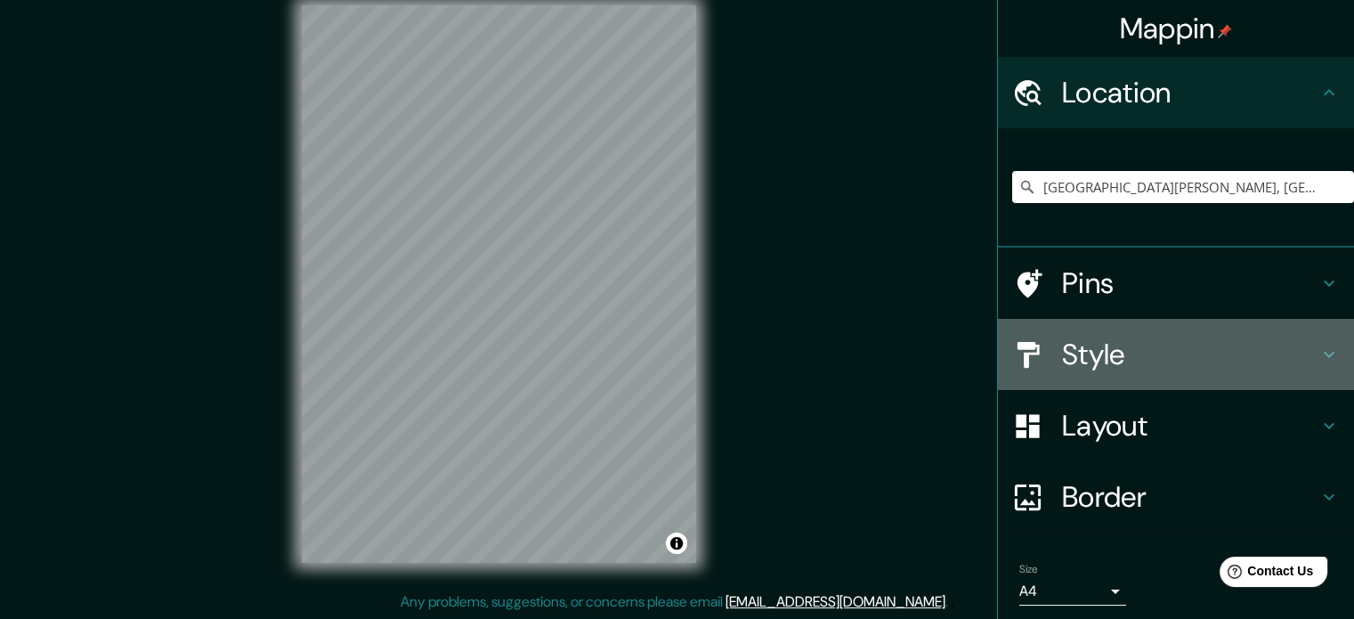  I want to click on button: Toggle attribution, so click(676, 543).